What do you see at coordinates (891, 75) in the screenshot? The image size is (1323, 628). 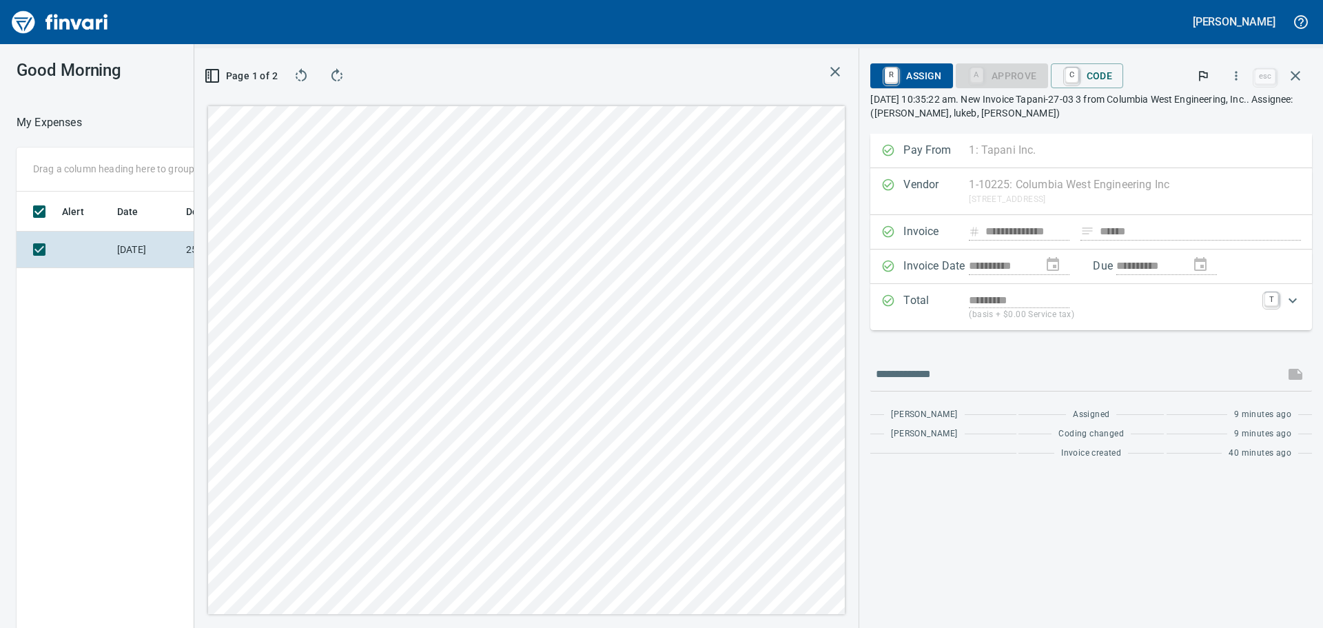 I see `a: R` at bounding box center [891, 75].